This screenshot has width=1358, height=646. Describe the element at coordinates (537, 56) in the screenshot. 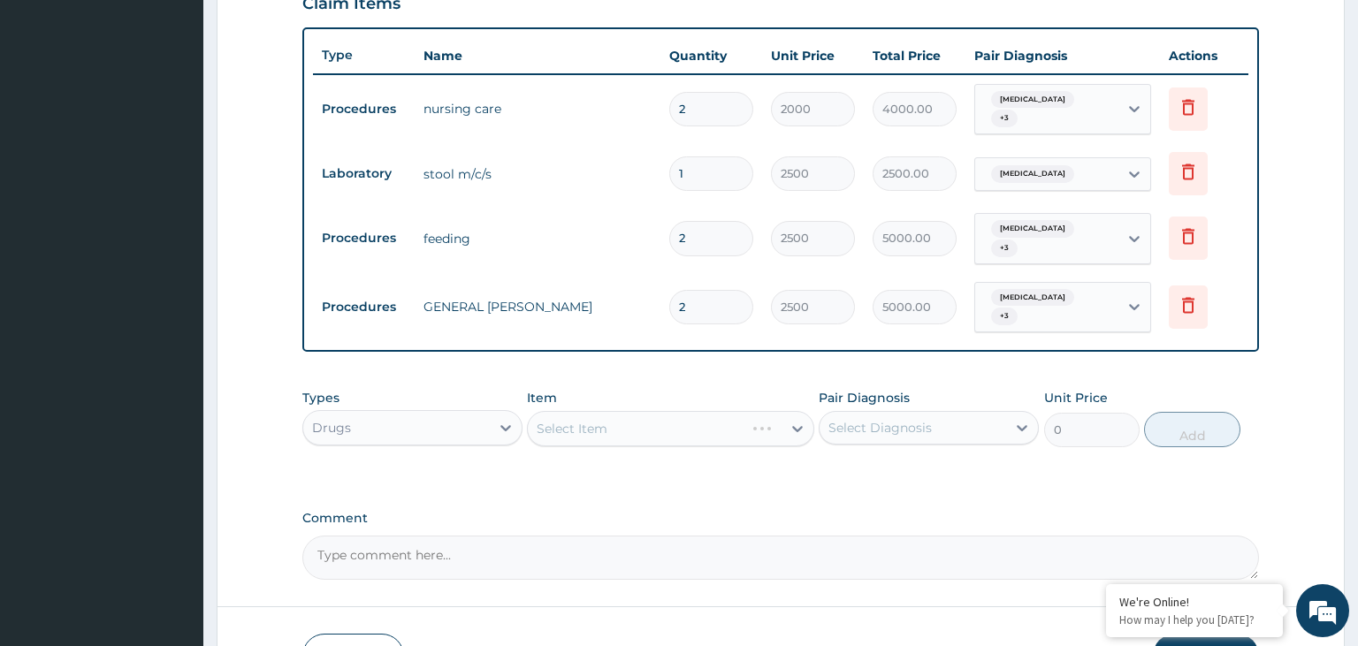

I see `th: Name` at that location.